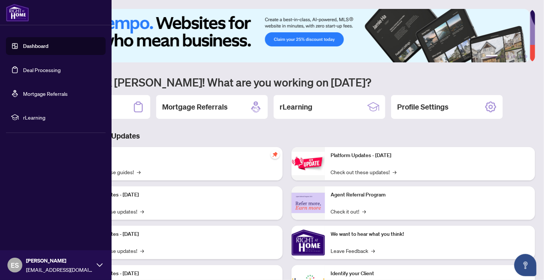 This screenshot has height=280, width=544. I want to click on p: Self-Help, so click(177, 156).